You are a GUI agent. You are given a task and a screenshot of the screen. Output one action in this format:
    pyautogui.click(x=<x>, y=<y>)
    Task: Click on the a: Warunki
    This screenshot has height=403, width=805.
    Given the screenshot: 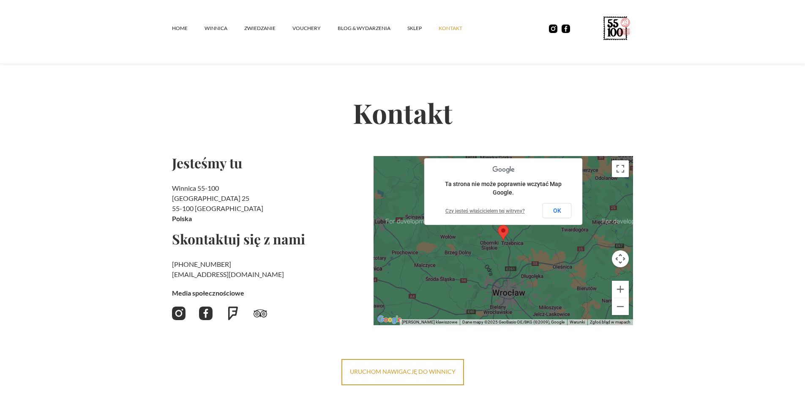 What is the action you would take?
    pyautogui.click(x=577, y=322)
    